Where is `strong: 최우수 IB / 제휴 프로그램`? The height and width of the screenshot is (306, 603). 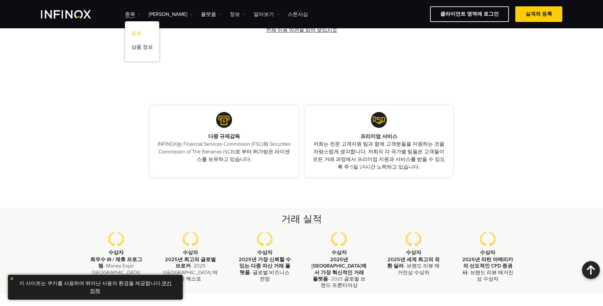
strong: 최우수 IB / 제휴 프로그램 is located at coordinates (116, 263).